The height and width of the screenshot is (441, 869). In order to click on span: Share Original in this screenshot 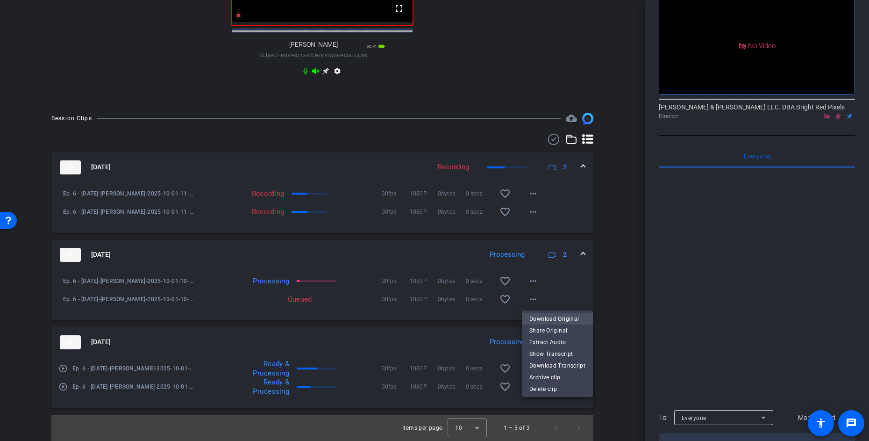, I will do `click(557, 330)`.